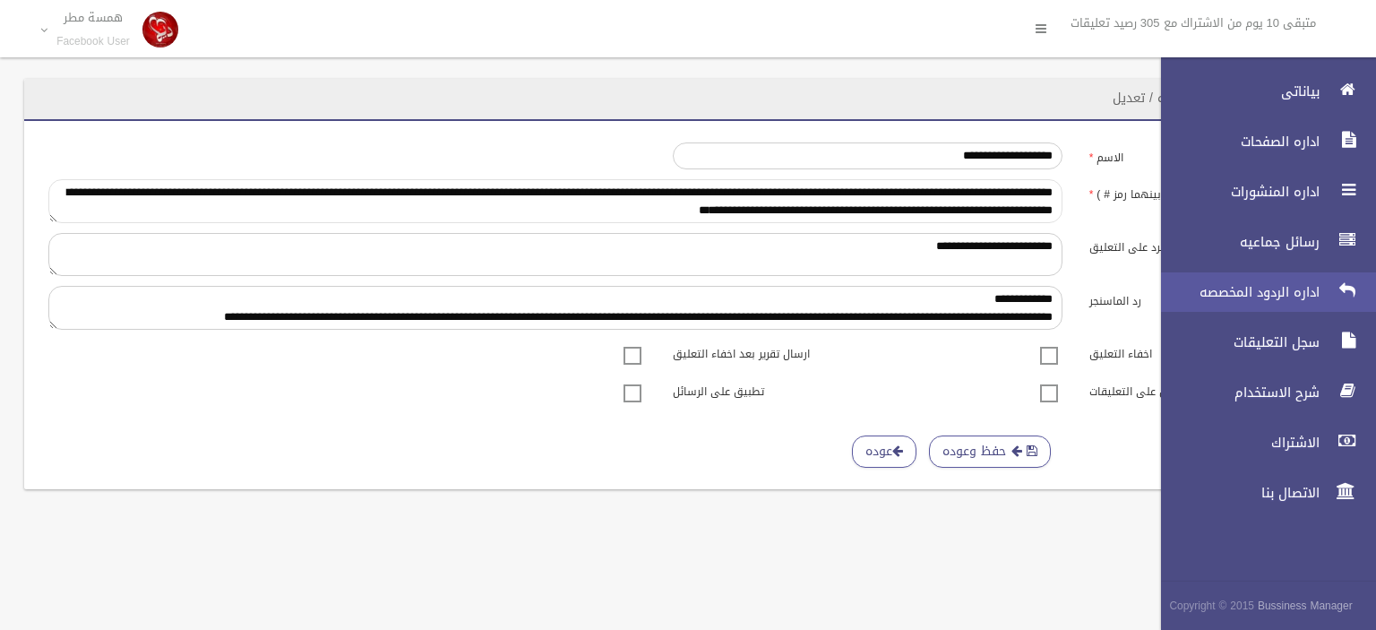 This screenshot has height=630, width=1376. I want to click on p: همسة مطر, so click(93, 17).